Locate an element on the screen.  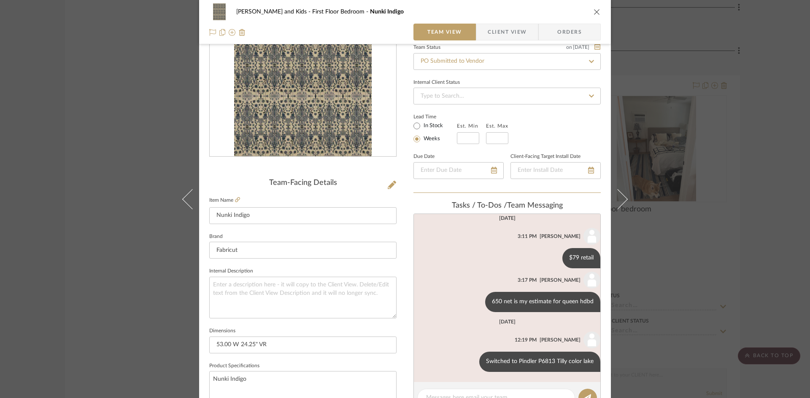
div: team Messaging is located at coordinates (507, 206).